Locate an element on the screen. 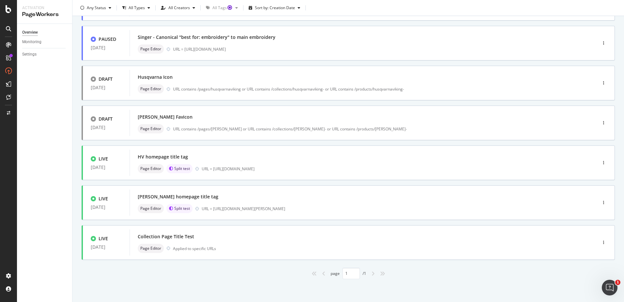 The height and width of the screenshot is (302, 624). div: HV homepage title tag is located at coordinates (163, 157).